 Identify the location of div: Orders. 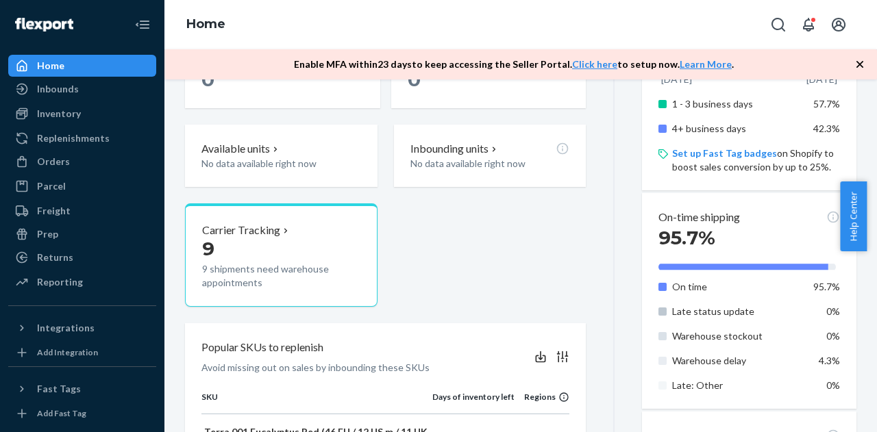
(53, 162).